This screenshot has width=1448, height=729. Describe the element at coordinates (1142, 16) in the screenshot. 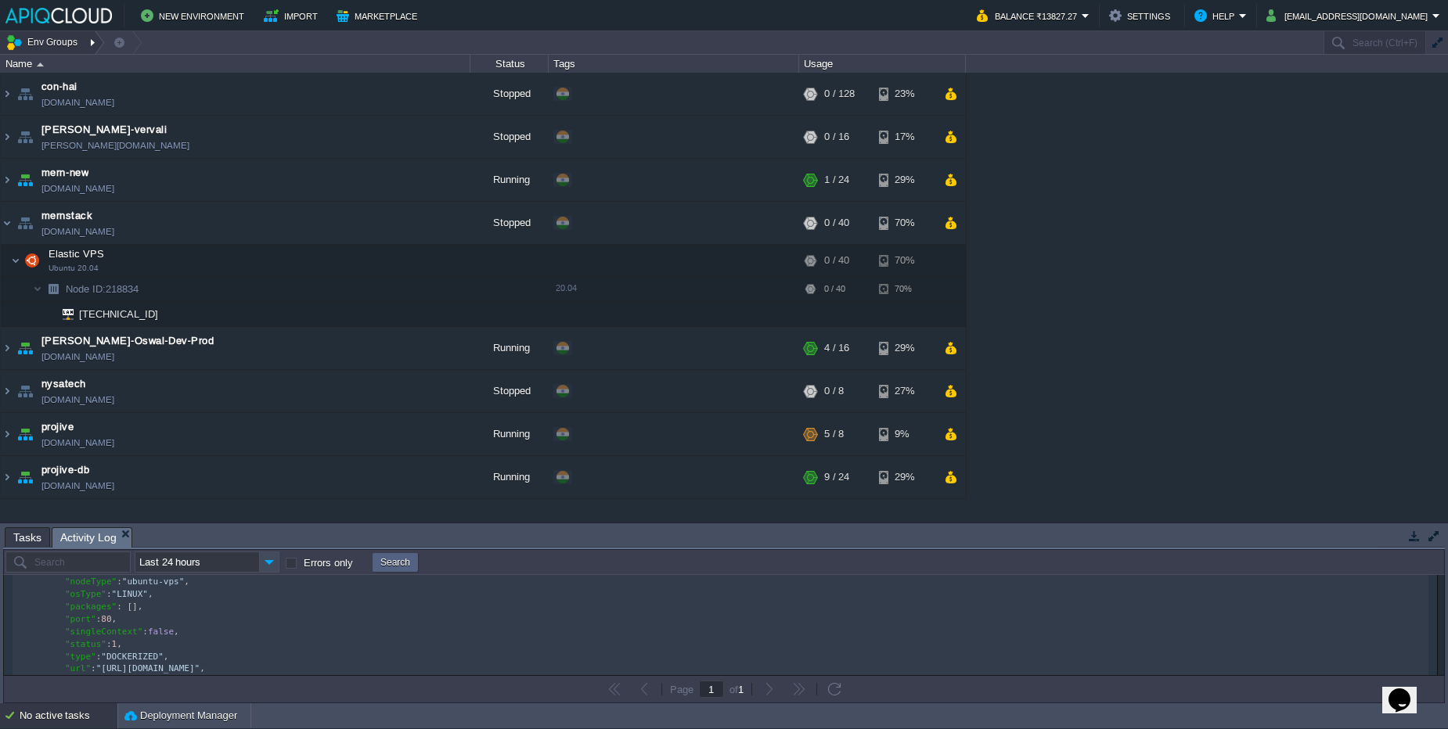

I see `button: Settings` at that location.